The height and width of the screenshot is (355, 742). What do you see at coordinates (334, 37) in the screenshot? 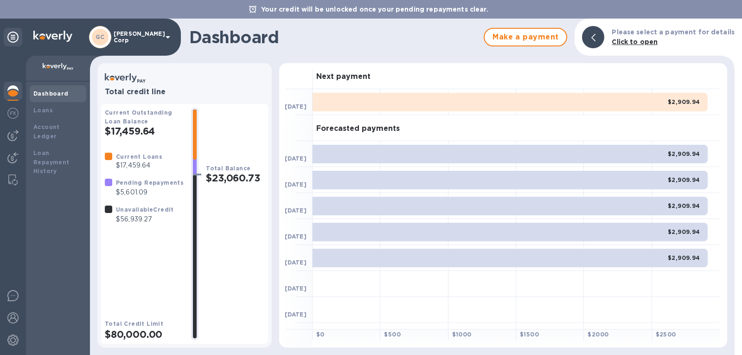
I see `h1: Dashboard` at bounding box center [334, 37].